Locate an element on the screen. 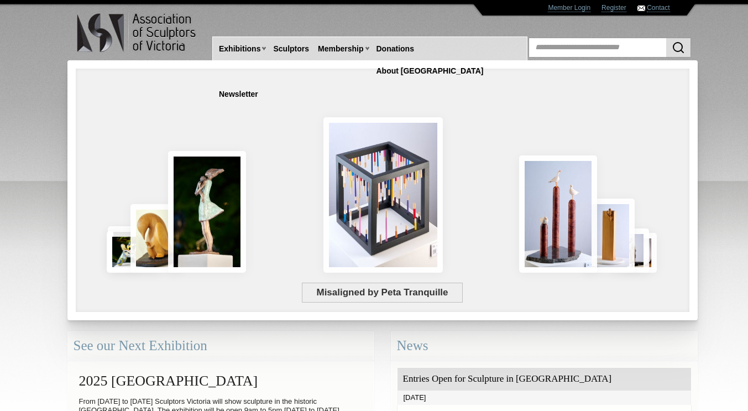 This screenshot has width=748, height=411. img: Contact ASV is located at coordinates (641, 8).